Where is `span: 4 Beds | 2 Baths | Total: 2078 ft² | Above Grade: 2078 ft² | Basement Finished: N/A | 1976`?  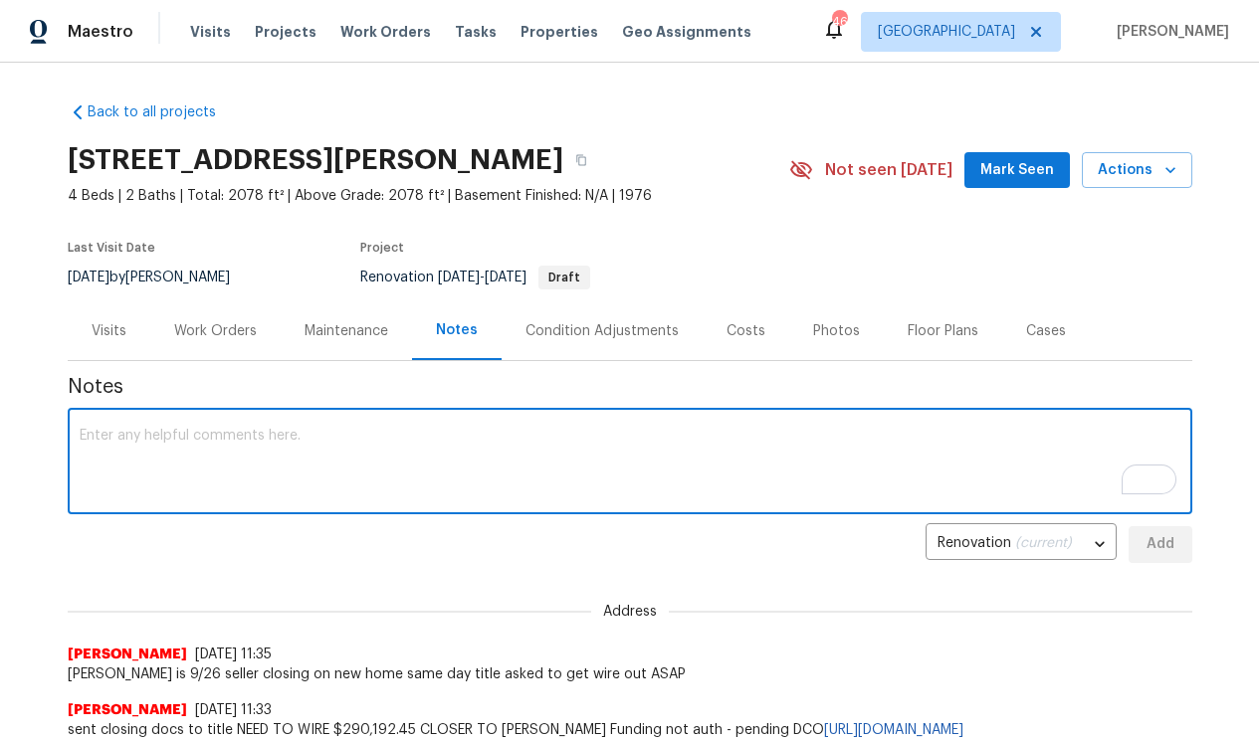
span: 4 Beds | 2 Baths | Total: 2078 ft² | Above Grade: 2078 ft² | Basement Finished: N/A | 1976 is located at coordinates (428, 196).